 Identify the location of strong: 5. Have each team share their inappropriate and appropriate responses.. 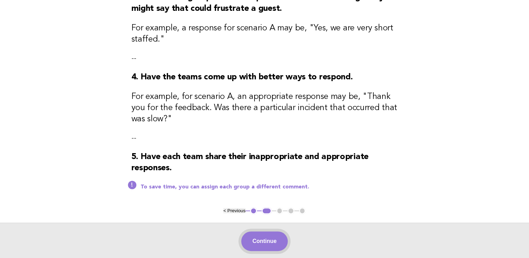
(250, 162).